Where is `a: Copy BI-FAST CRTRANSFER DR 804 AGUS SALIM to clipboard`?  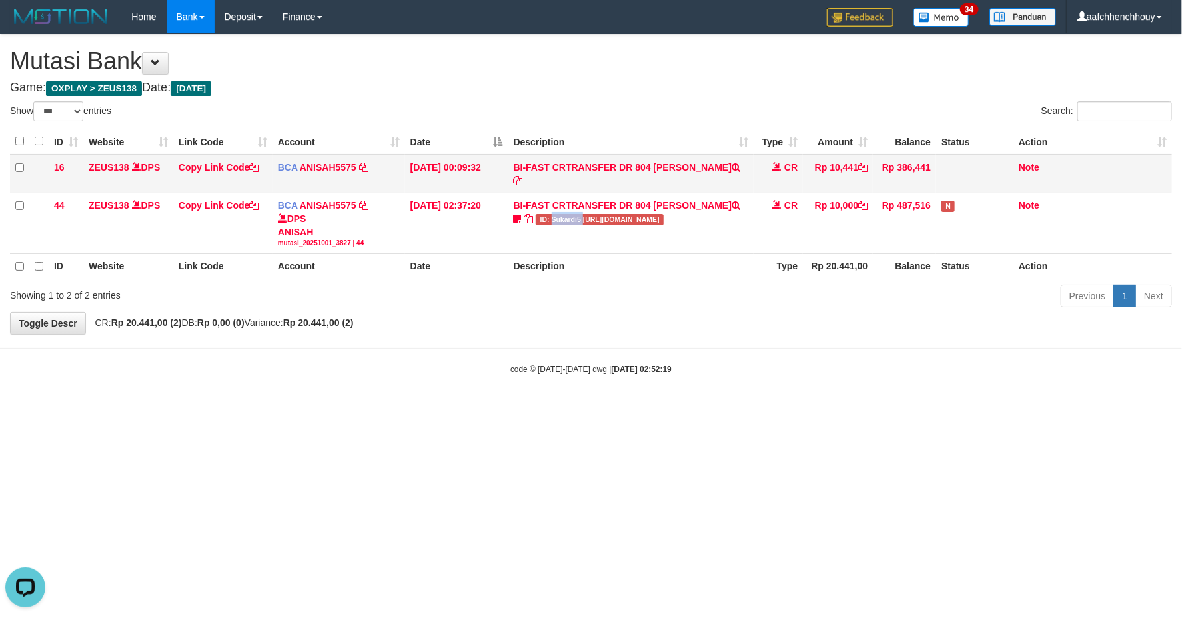
a: Copy BI-FAST CRTRANSFER DR 804 AGUS SALIM to clipboard is located at coordinates (519, 181).